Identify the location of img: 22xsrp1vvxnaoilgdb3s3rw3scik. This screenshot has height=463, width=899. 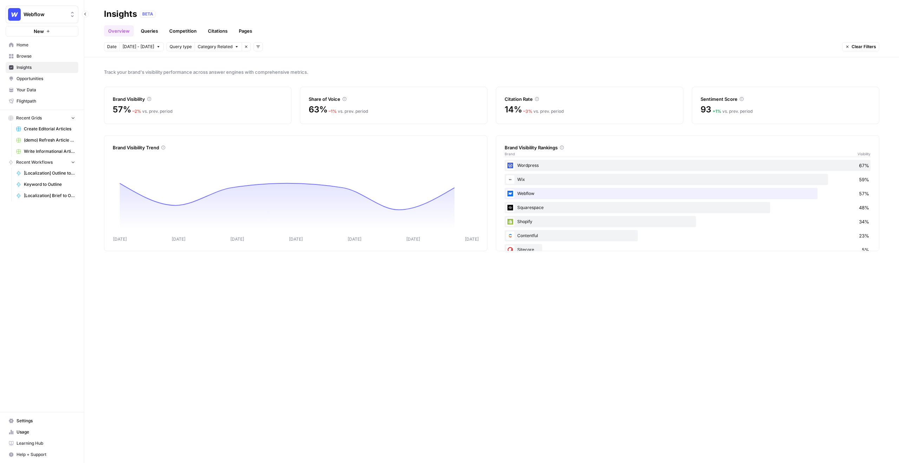
(510, 165).